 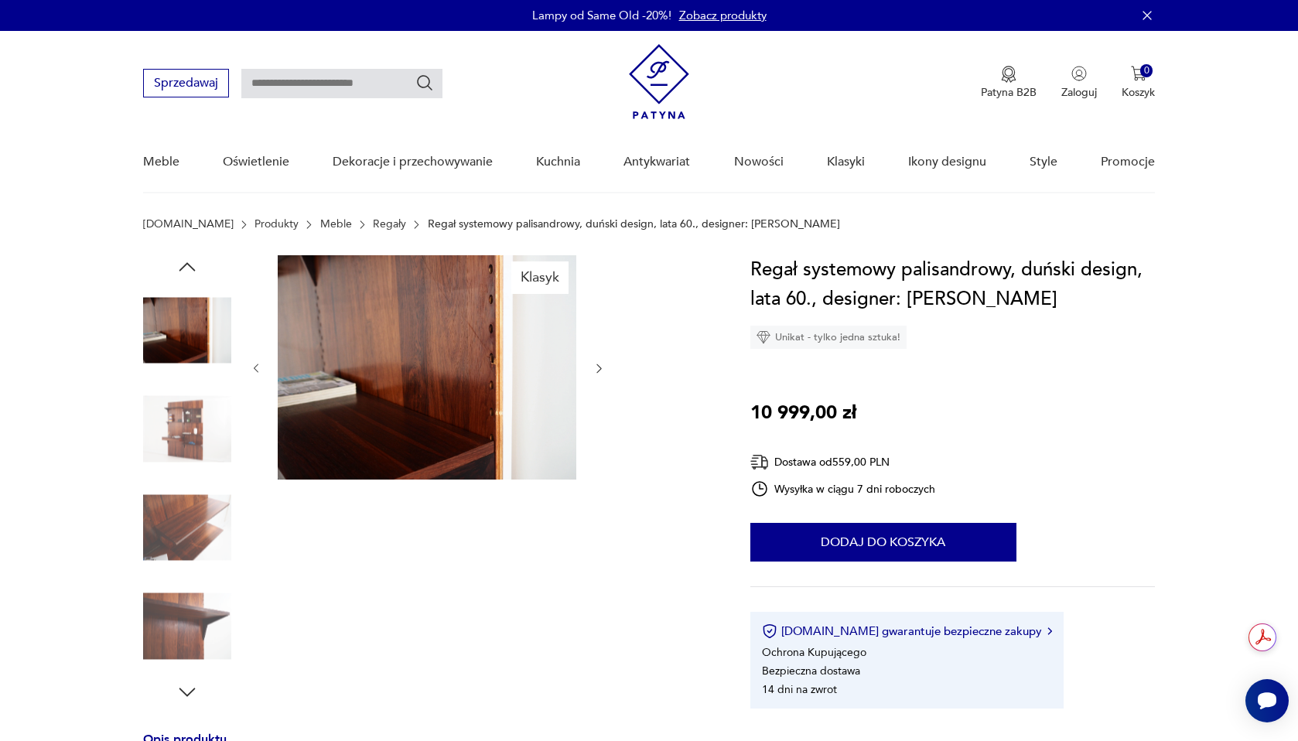 What do you see at coordinates (602, 15) in the screenshot?
I see `p: Lampy od Same Old -20%!` at bounding box center [602, 15].